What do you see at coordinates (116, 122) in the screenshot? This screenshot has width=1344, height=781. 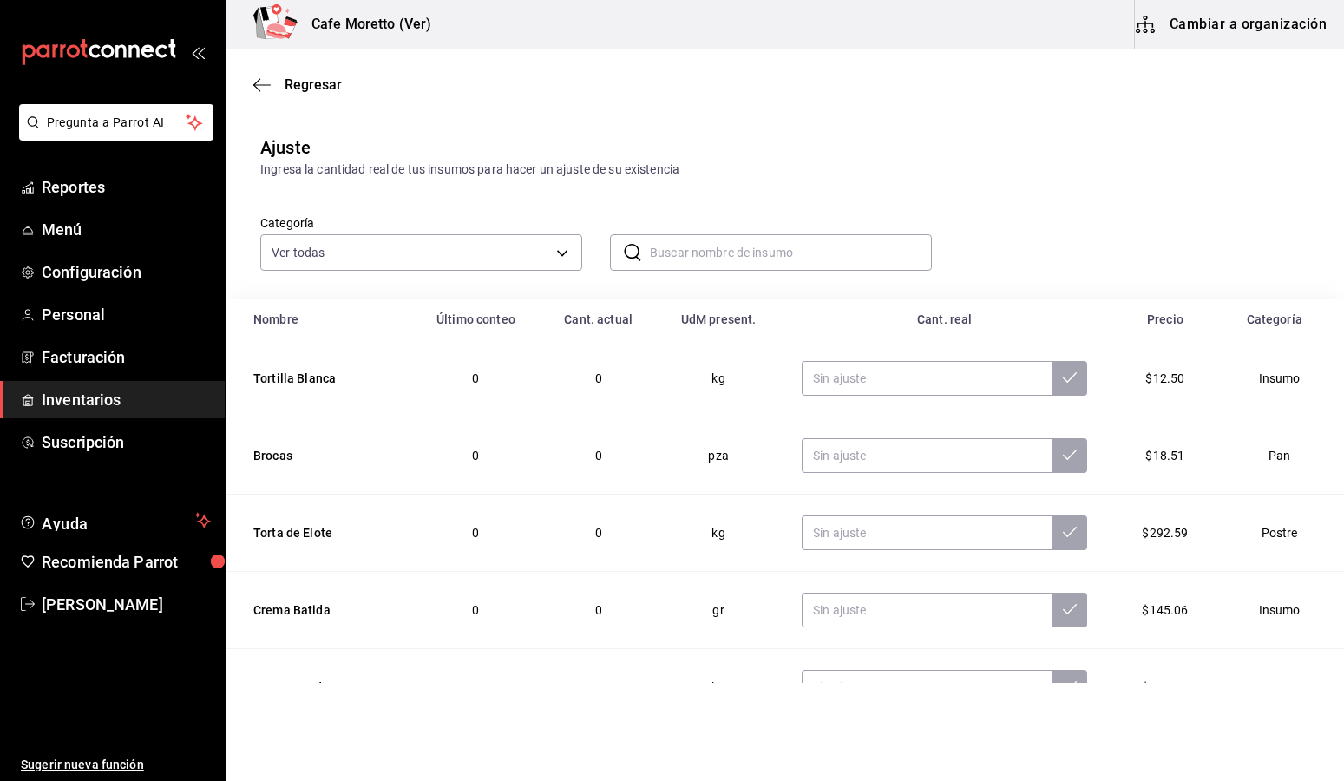 I see `span: Pregunta a Parrot AI` at bounding box center [116, 122].